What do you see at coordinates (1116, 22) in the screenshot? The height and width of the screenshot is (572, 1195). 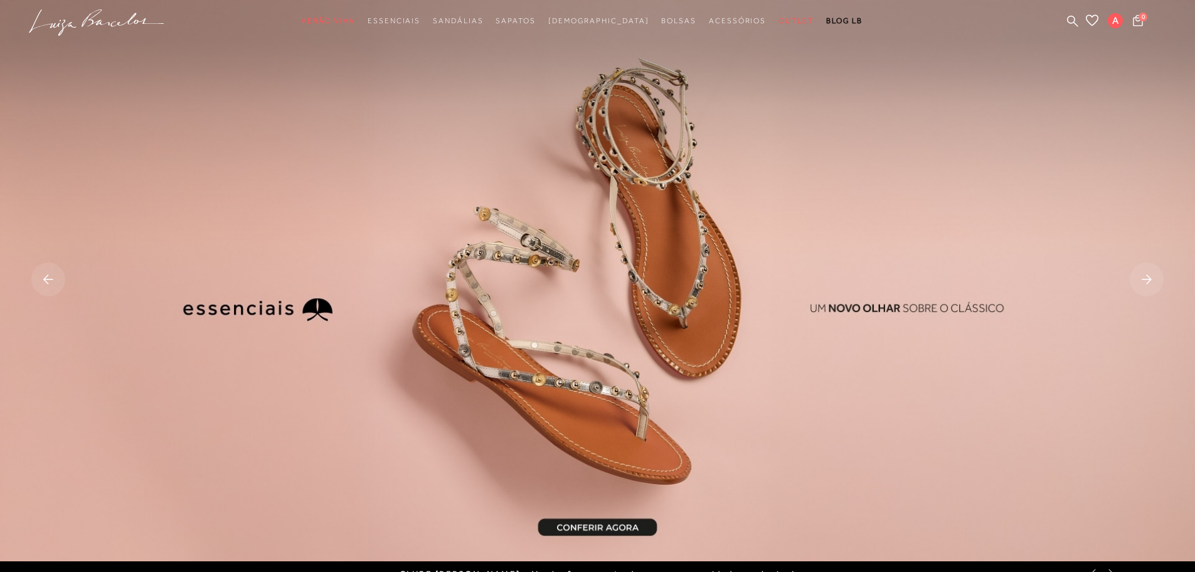 I see `button: A` at bounding box center [1116, 22].